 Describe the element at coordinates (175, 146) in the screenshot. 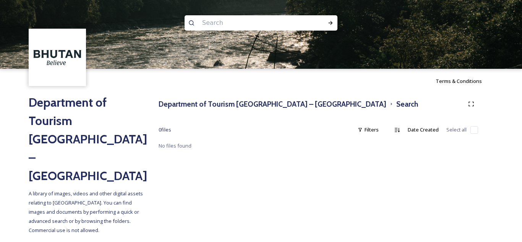

I see `span: No files found` at that location.